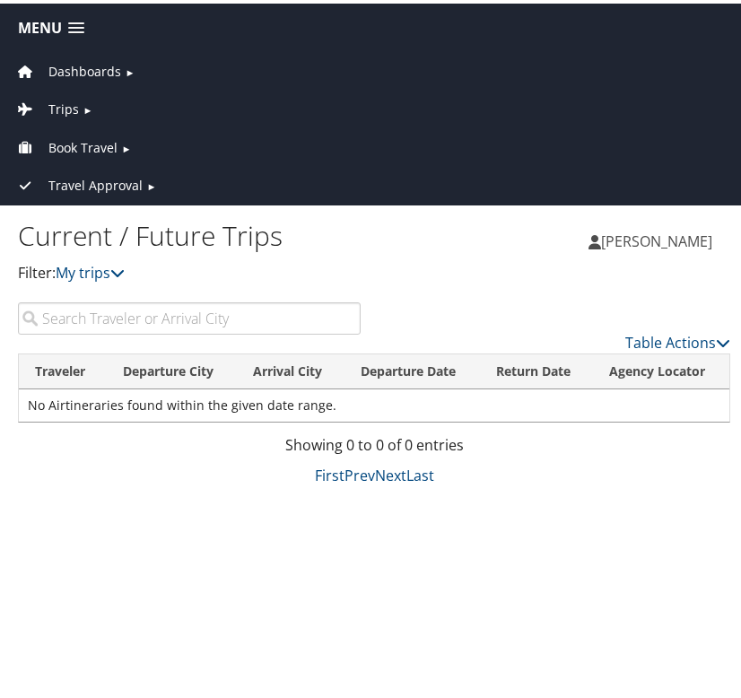 This screenshot has height=698, width=741. Describe the element at coordinates (412, 368) in the screenshot. I see `th: Departure Date: activate to sort column descending` at that location.